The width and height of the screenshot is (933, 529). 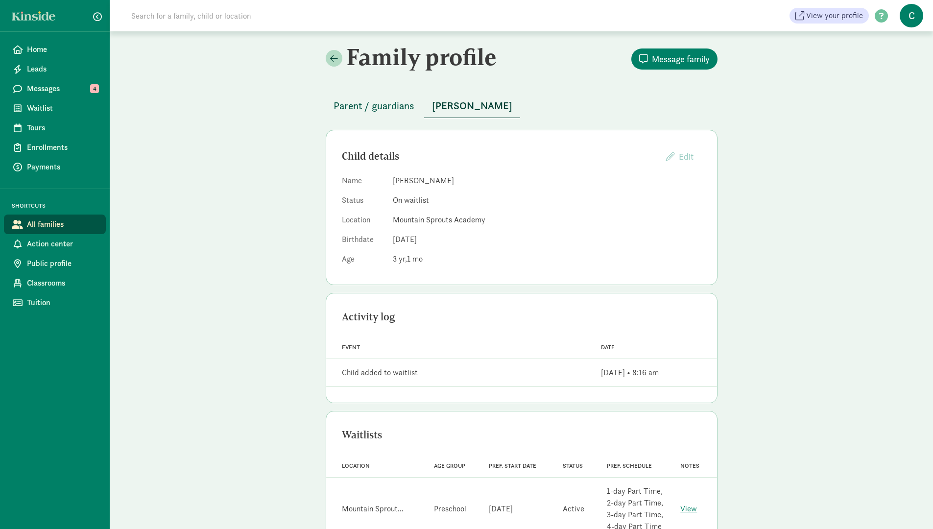 What do you see at coordinates (415, 259) in the screenshot?
I see `span: 1` at bounding box center [415, 259].